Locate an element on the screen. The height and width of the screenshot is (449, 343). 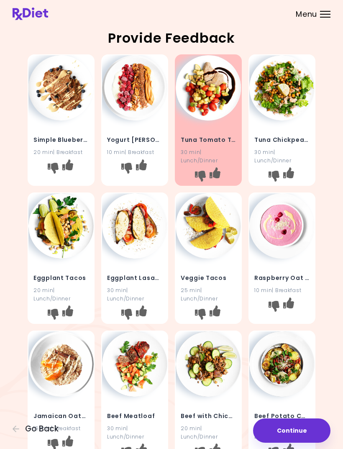
button: Go Back is located at coordinates (38, 429).